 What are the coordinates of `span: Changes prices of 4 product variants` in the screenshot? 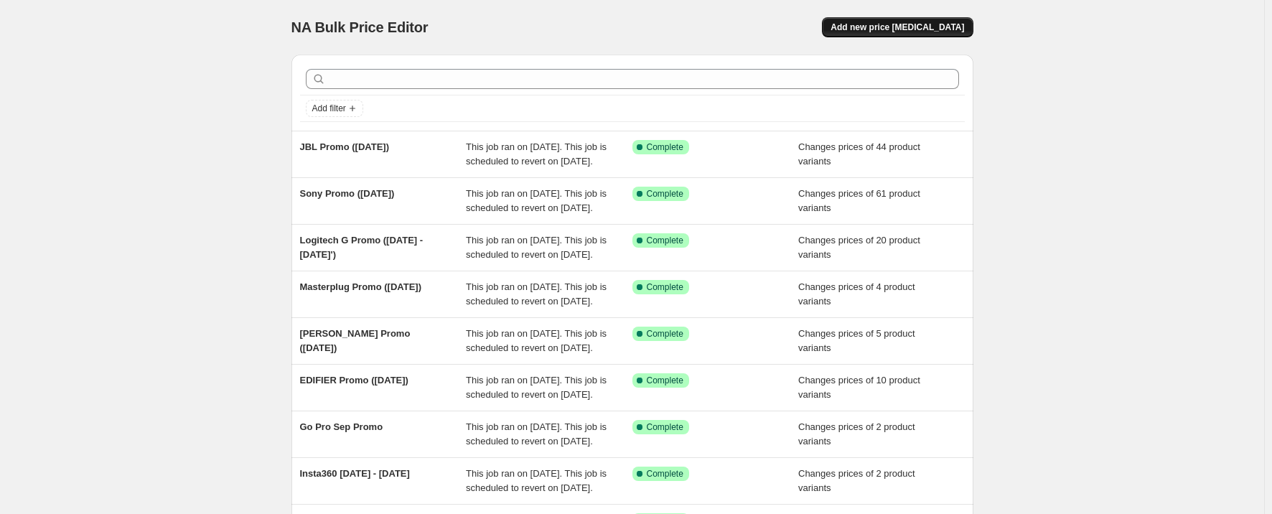 It's located at (856, 294).